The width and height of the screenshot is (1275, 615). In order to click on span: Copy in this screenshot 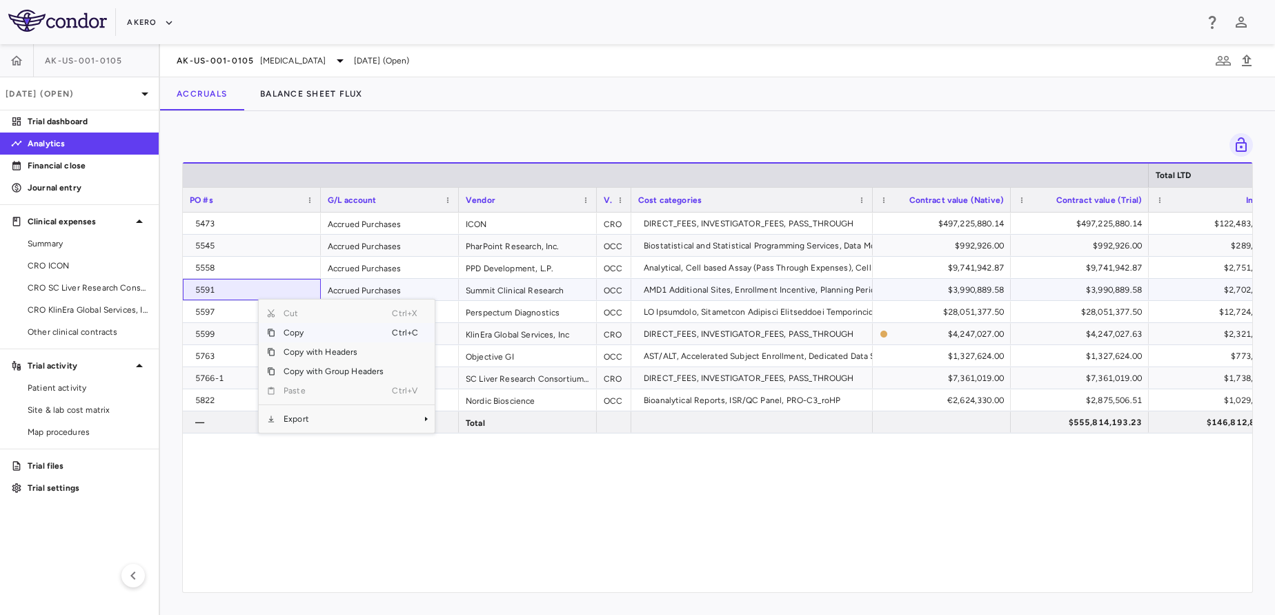, I will do `click(333, 332)`.